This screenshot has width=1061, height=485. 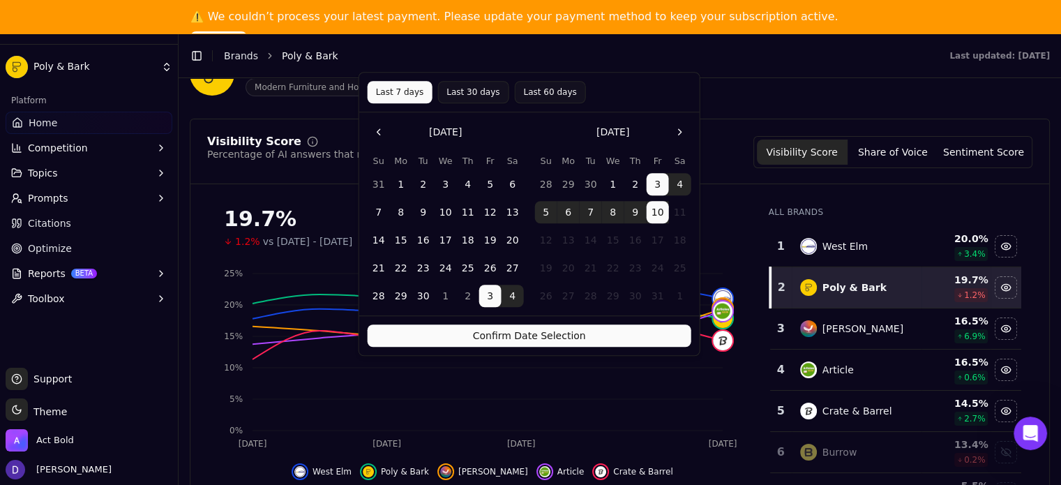 I want to click on button: Open user button, so click(x=59, y=469).